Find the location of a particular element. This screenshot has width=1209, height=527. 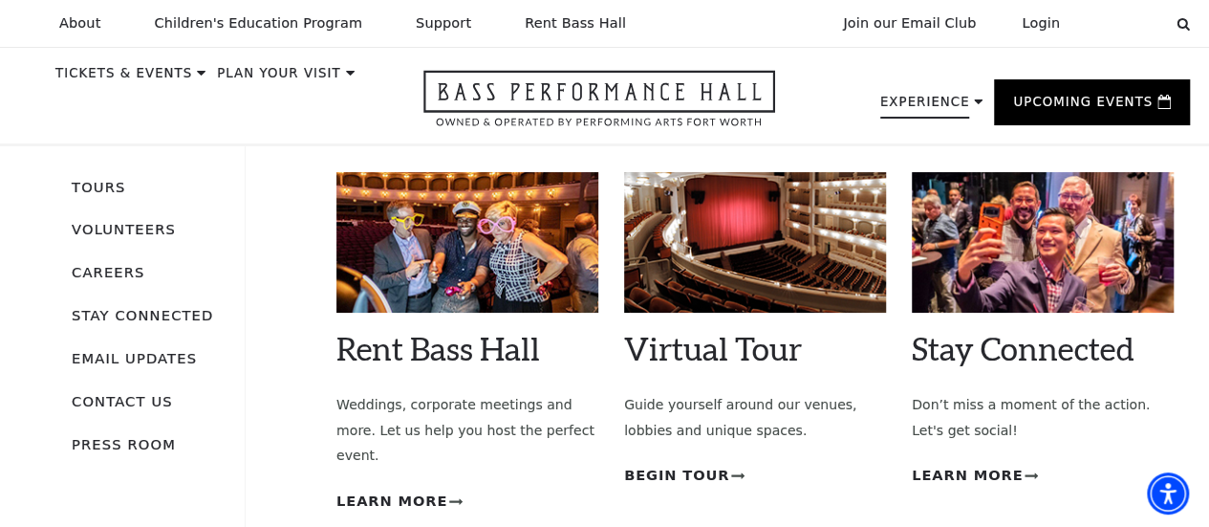

a: Volunteers is located at coordinates (123, 229).